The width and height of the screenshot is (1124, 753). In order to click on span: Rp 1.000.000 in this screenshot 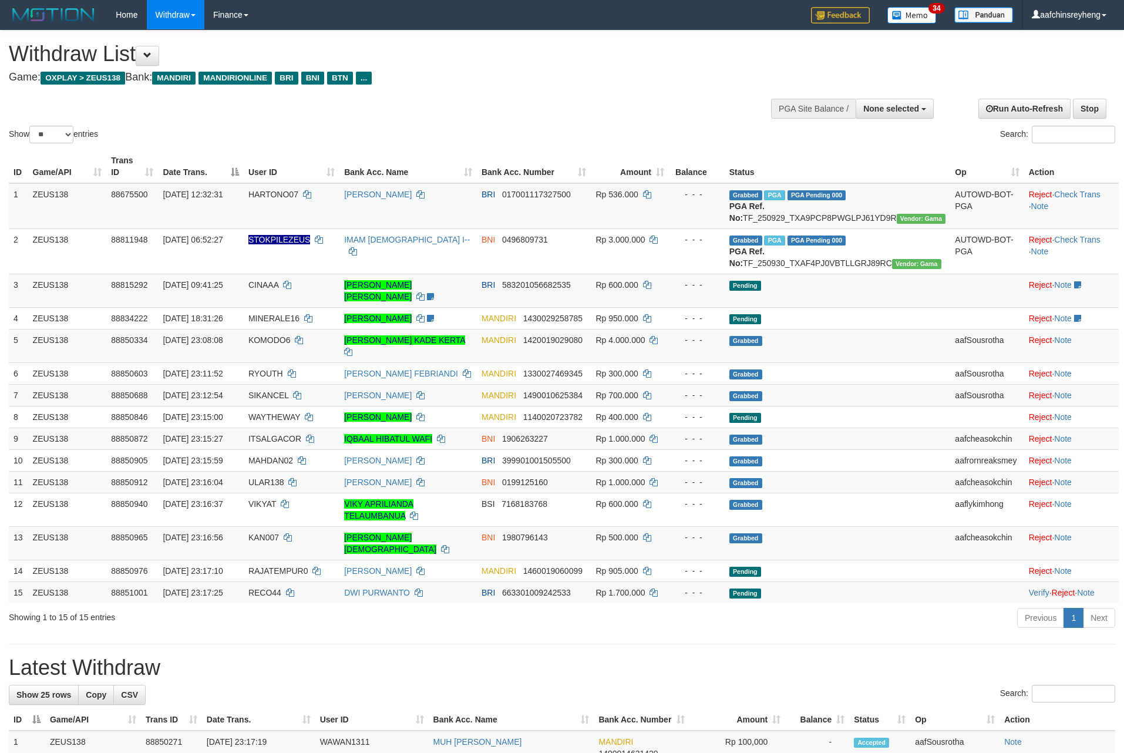, I will do `click(620, 482)`.